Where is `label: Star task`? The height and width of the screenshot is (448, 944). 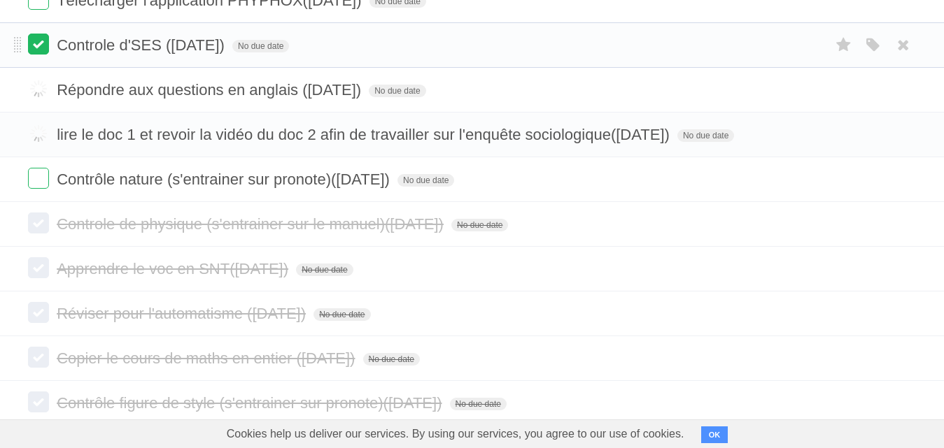
label: Star task is located at coordinates (844, 45).